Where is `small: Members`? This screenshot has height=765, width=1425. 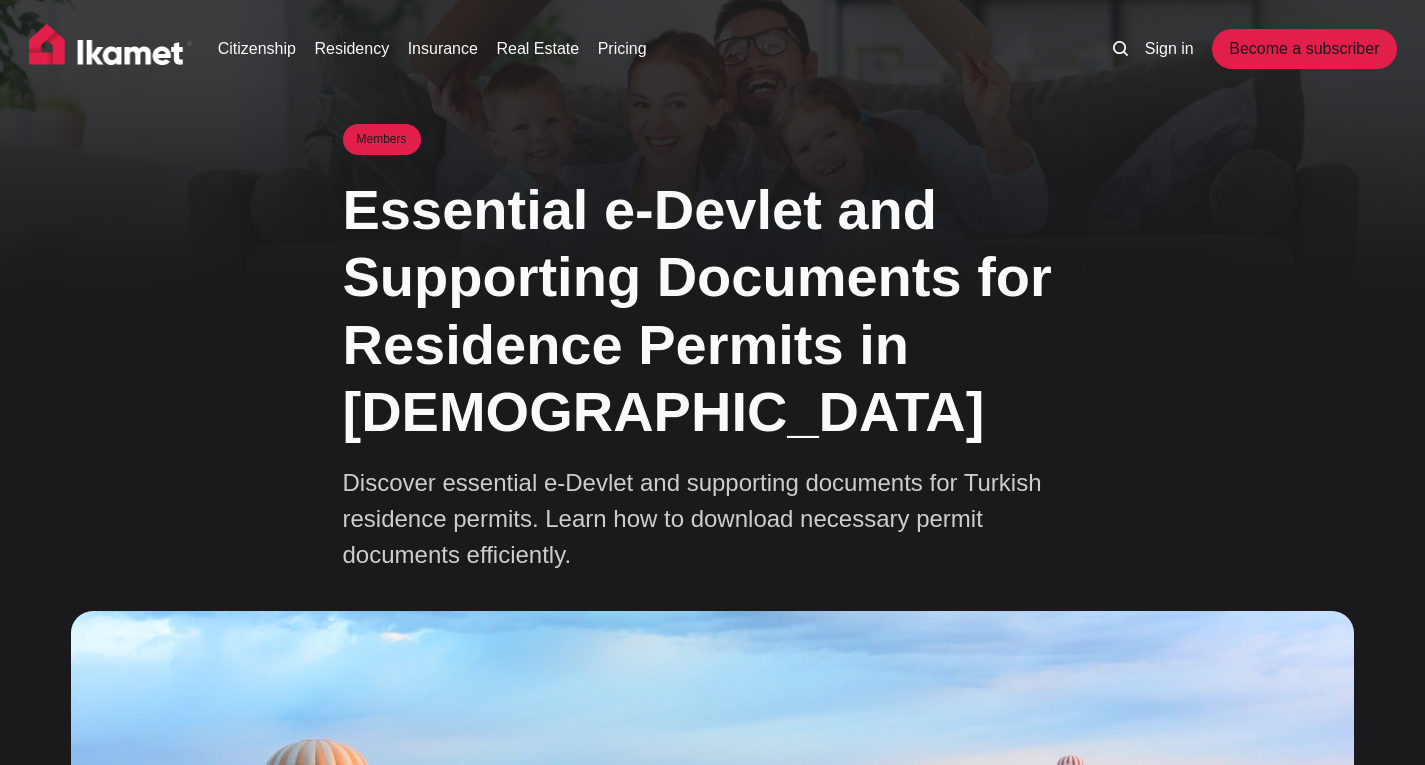 small: Members is located at coordinates (382, 139).